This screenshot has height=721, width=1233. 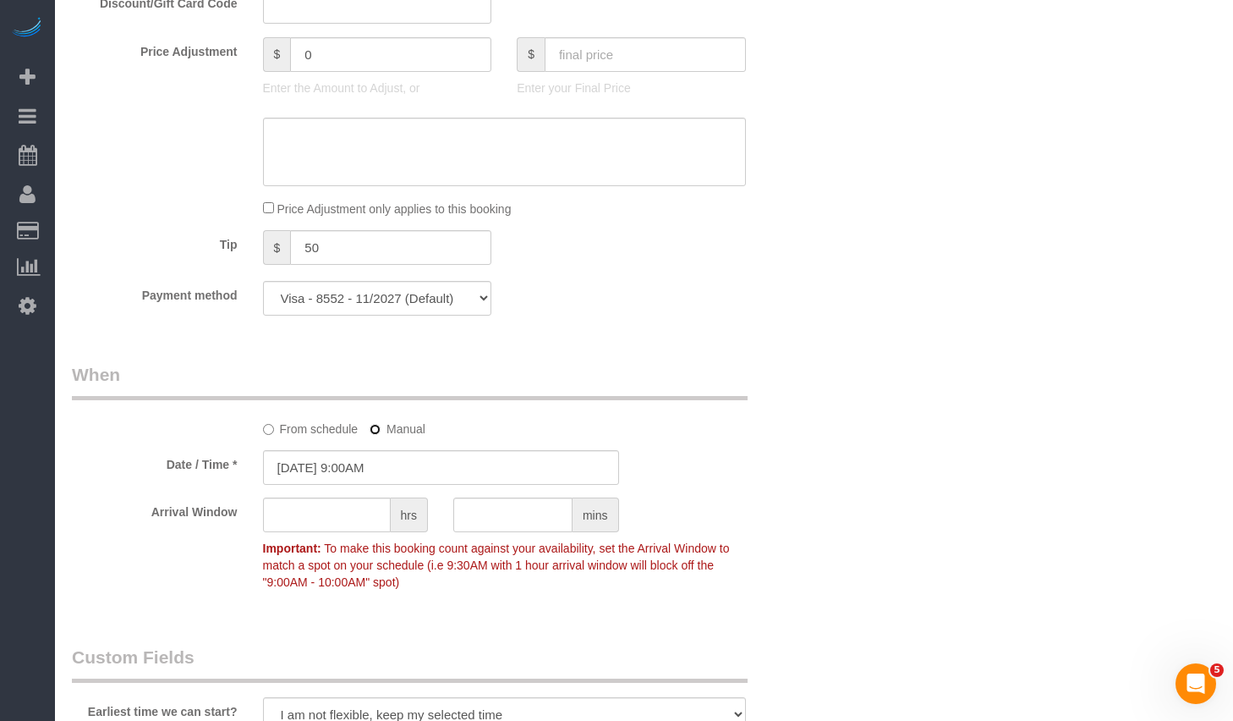 I want to click on label: Price Adjustment, so click(x=155, y=48).